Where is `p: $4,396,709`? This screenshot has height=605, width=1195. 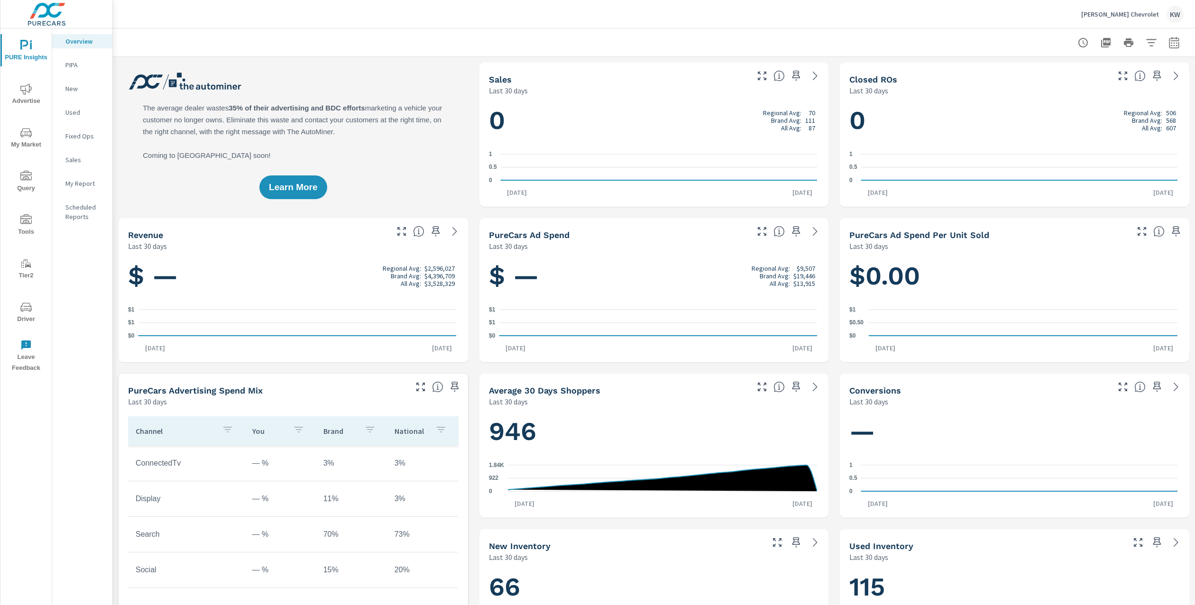
p: $4,396,709 is located at coordinates (439, 276).